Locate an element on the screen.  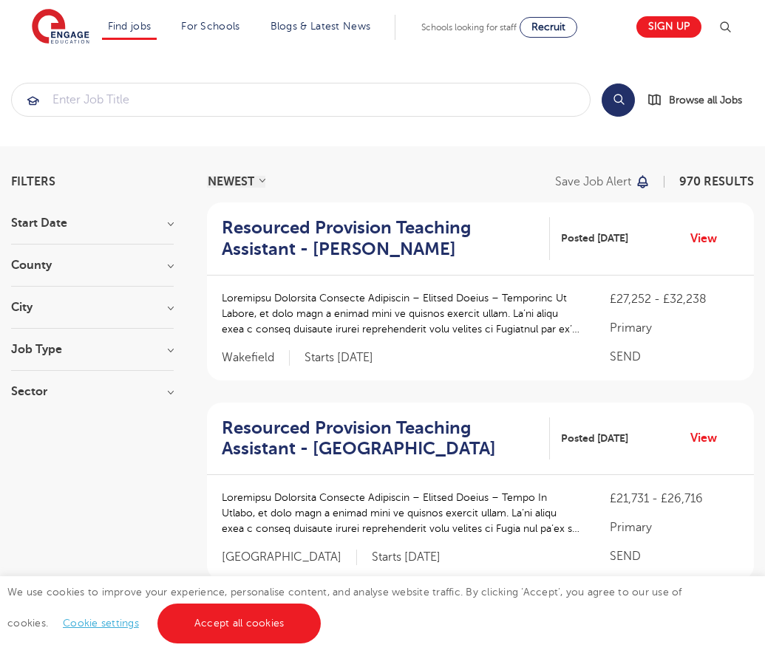
a: For Schools is located at coordinates (210, 26).